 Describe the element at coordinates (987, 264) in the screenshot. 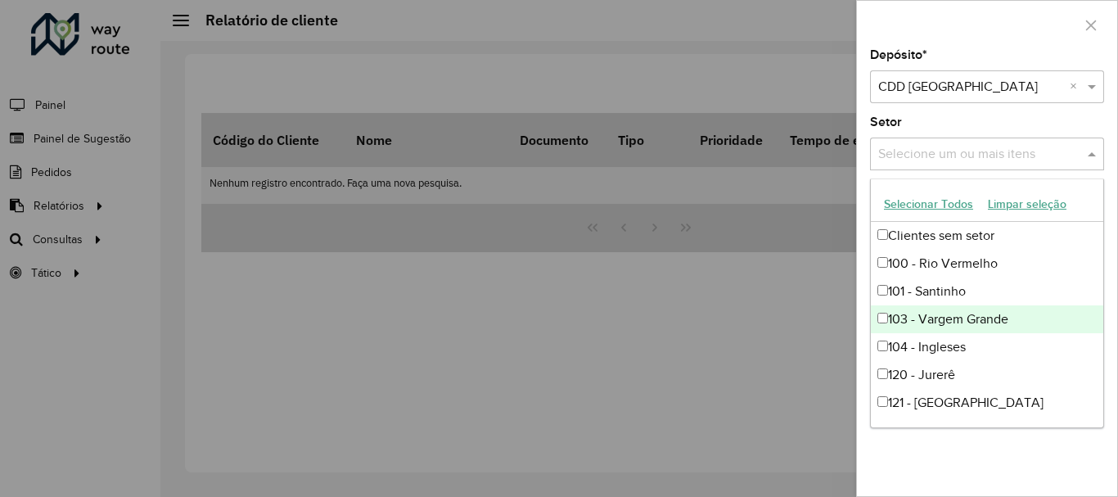

I see `div: 100 - Rio Vermelho` at that location.